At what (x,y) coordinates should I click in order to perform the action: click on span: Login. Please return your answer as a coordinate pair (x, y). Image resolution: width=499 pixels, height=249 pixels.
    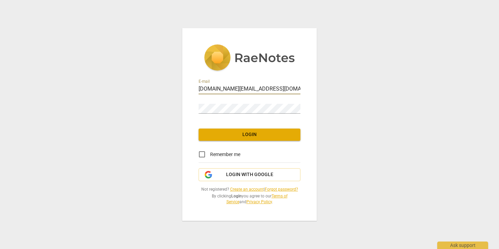
    Looking at the image, I should click on (249, 135).